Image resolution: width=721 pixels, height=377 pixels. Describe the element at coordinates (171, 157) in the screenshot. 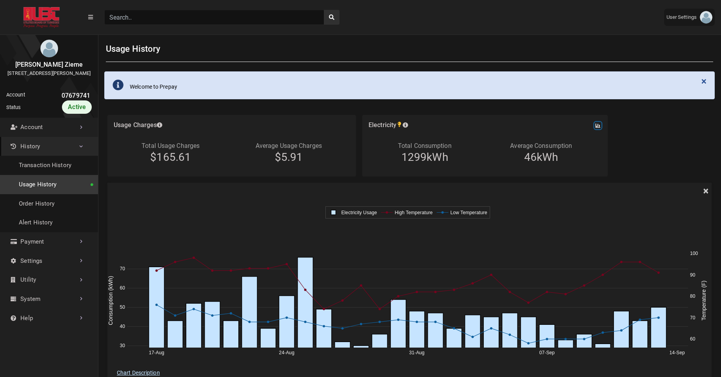

I see `p: $165.61` at that location.